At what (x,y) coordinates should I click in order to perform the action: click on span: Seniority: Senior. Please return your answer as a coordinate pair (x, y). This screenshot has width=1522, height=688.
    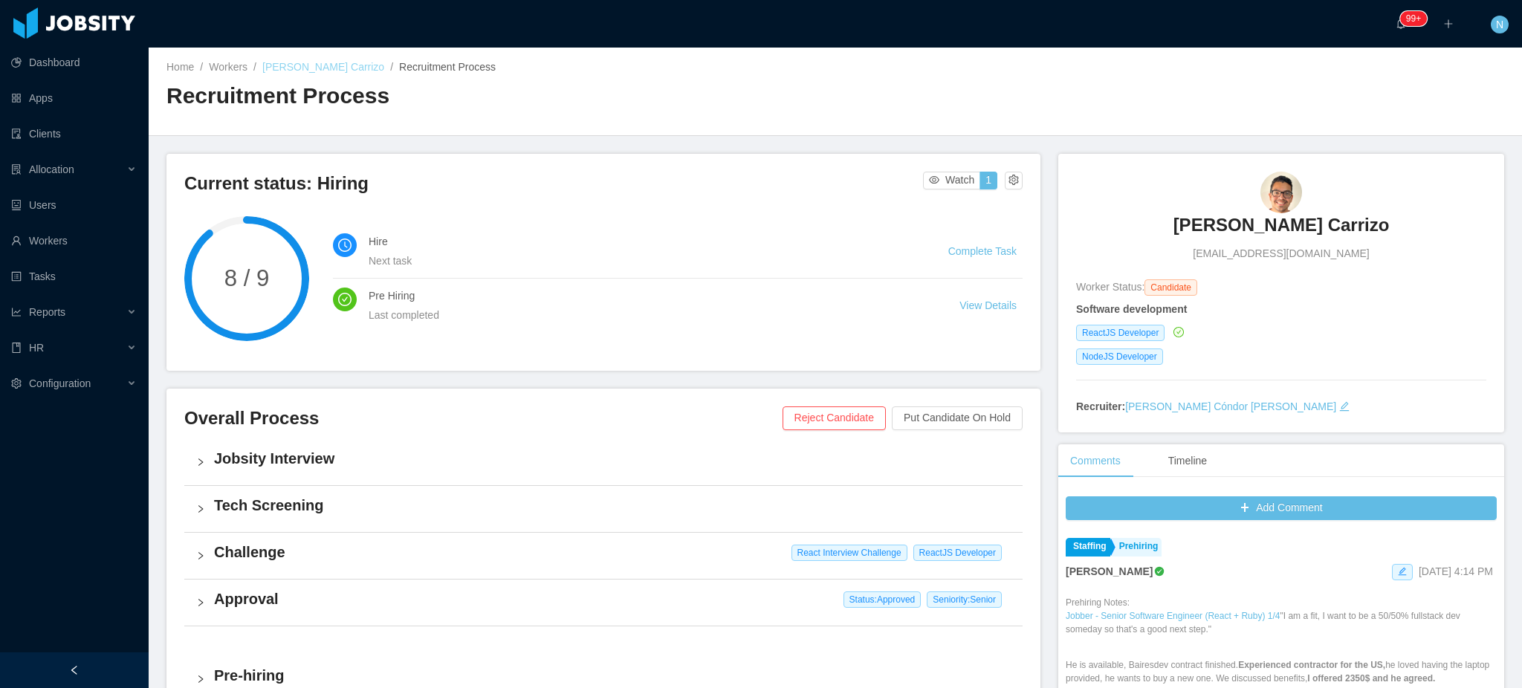
    Looking at the image, I should click on (964, 600).